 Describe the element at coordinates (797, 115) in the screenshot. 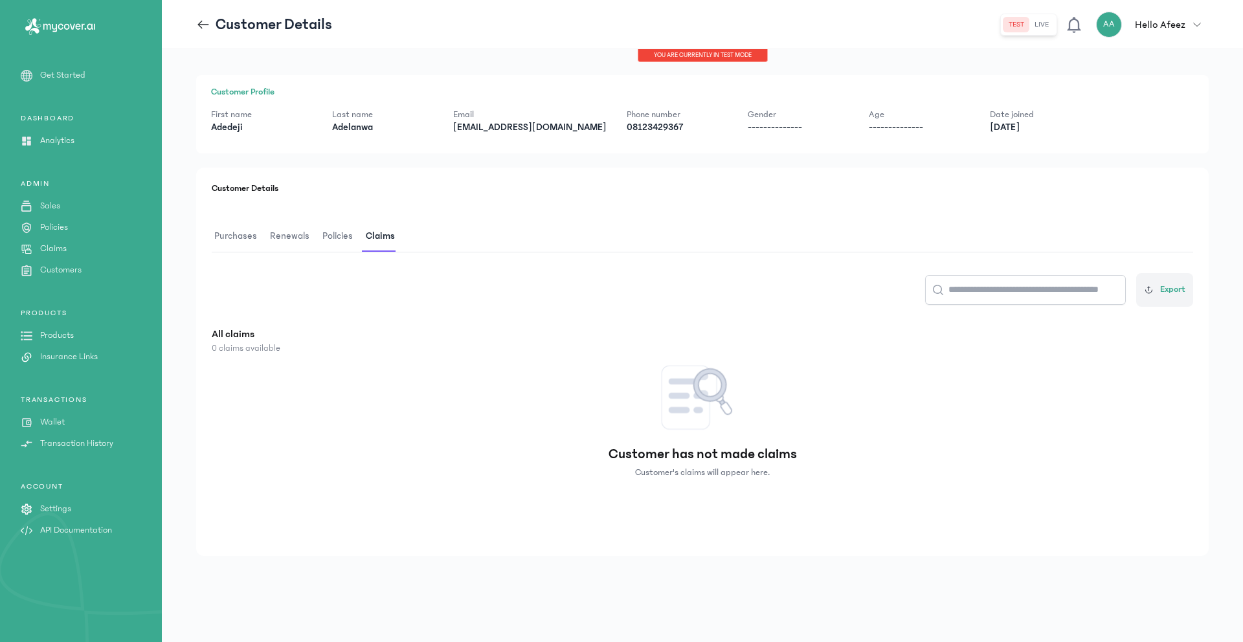

I see `p: Gender` at that location.